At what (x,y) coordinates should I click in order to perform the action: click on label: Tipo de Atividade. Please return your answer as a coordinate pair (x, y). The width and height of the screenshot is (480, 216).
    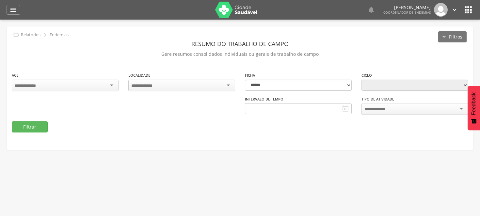
    Looking at the image, I should click on (378, 99).